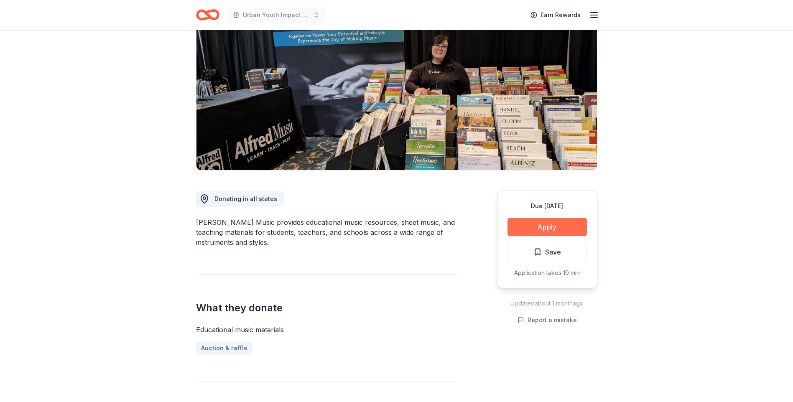  I want to click on a: Home, so click(208, 15).